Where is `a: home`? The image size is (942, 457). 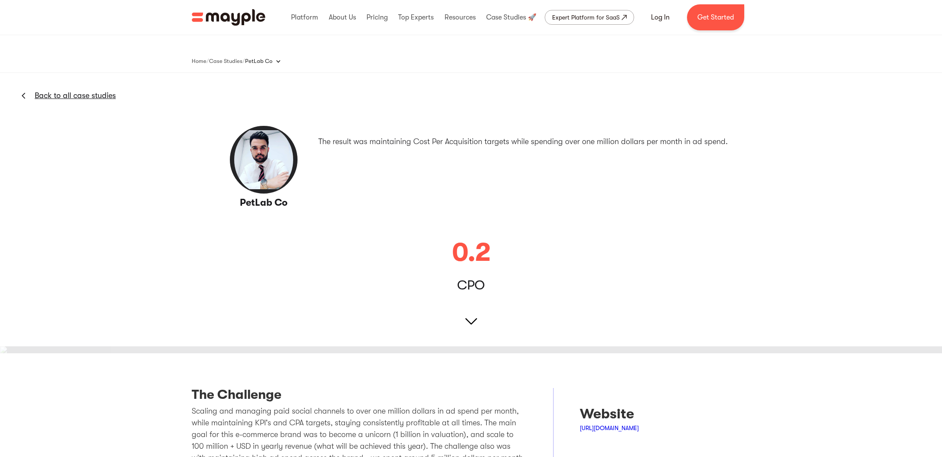 a: home is located at coordinates (229, 17).